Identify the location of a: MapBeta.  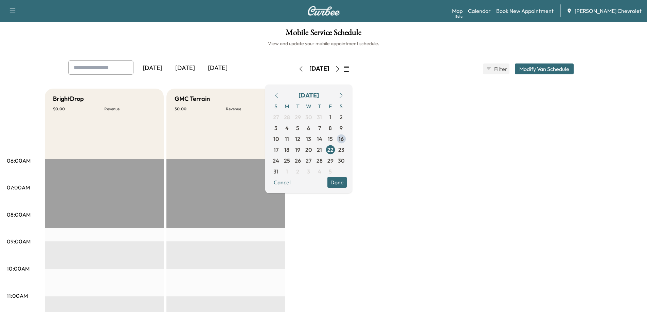
(457, 11).